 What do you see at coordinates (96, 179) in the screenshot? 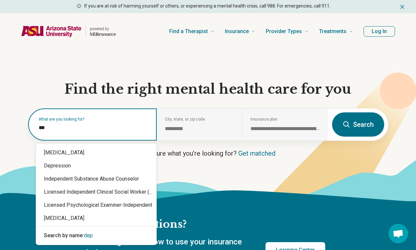
I see `div: Independent Substance Abuse Counselor` at bounding box center [96, 179].